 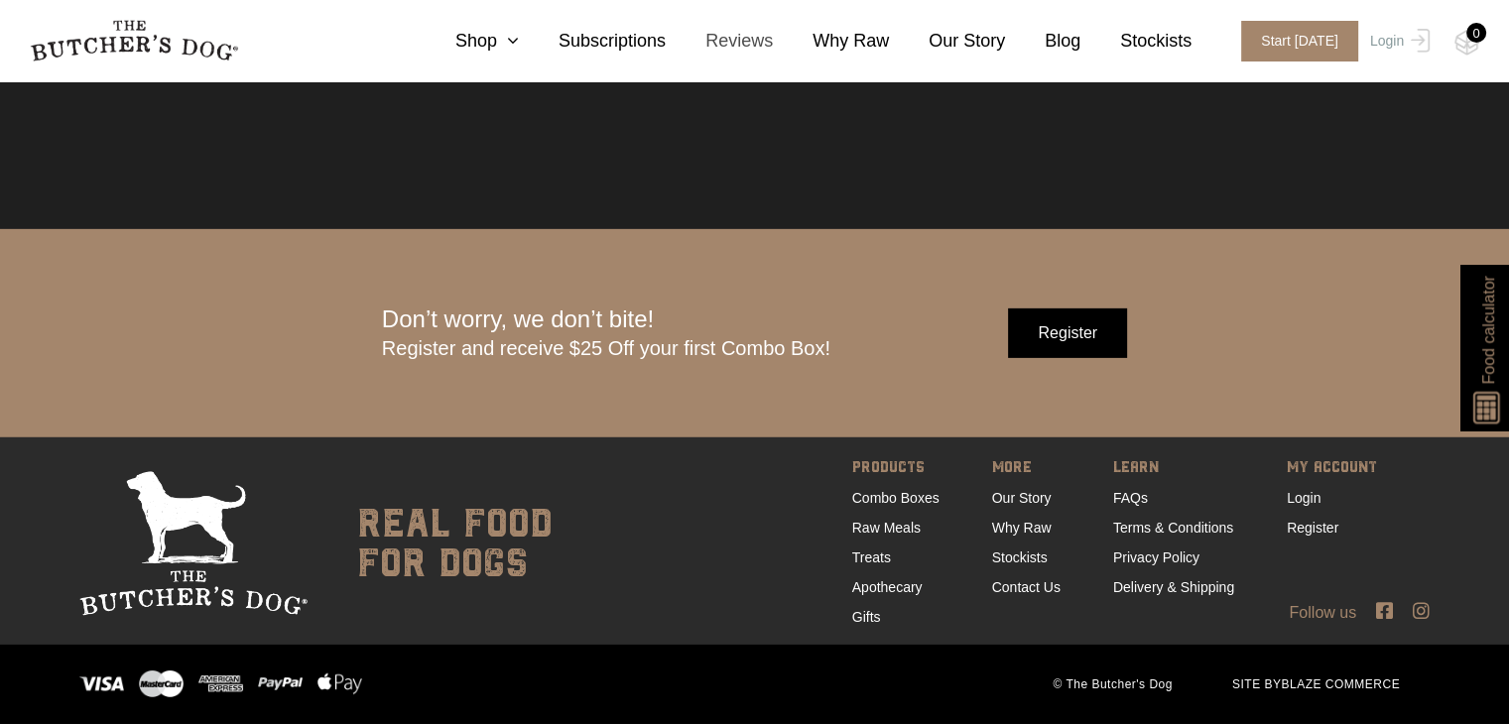 What do you see at coordinates (1042, 41) in the screenshot?
I see `a: Blog` at bounding box center [1042, 41].